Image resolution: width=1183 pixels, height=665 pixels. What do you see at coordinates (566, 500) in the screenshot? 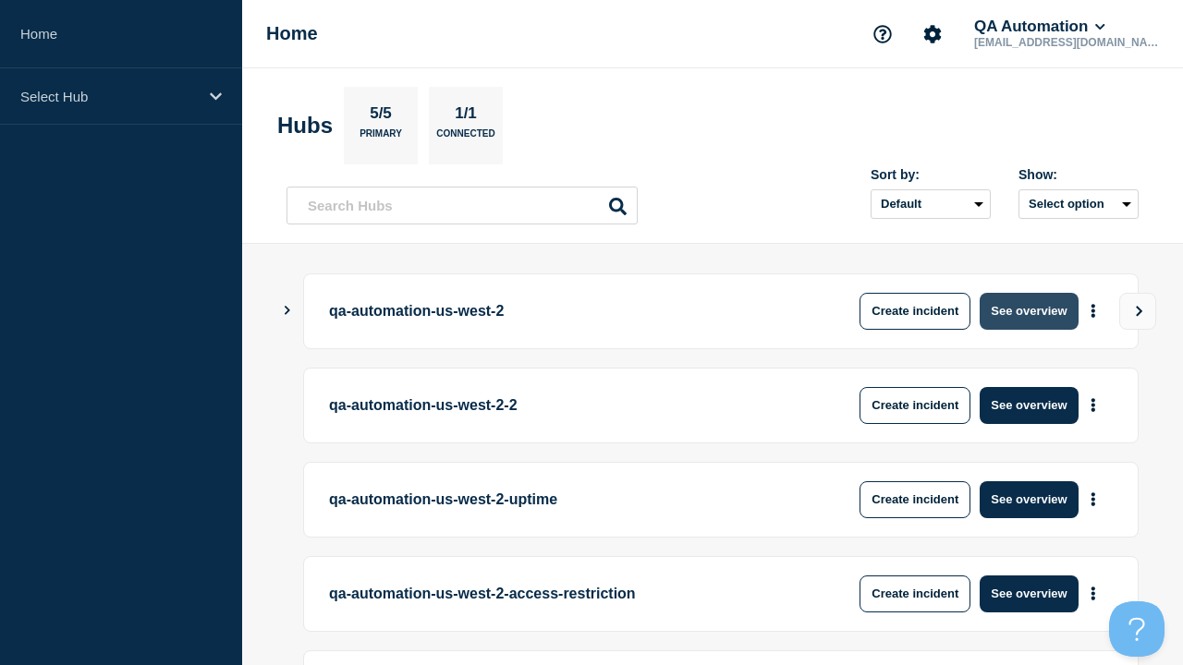
I see `p: qa-automation-us-west-2-uptime` at bounding box center [566, 500].